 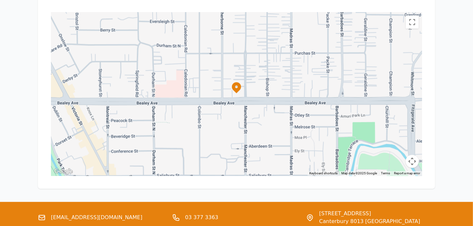 I want to click on span: Map data ©2025 Google, so click(x=359, y=173).